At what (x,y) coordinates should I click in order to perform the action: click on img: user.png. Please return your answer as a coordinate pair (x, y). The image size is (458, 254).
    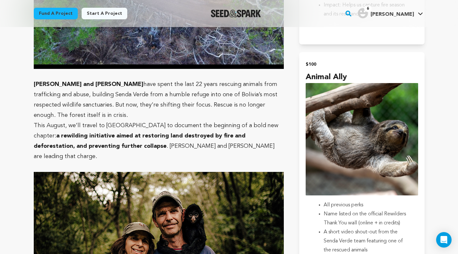
    Looking at the image, I should click on (363, 13).